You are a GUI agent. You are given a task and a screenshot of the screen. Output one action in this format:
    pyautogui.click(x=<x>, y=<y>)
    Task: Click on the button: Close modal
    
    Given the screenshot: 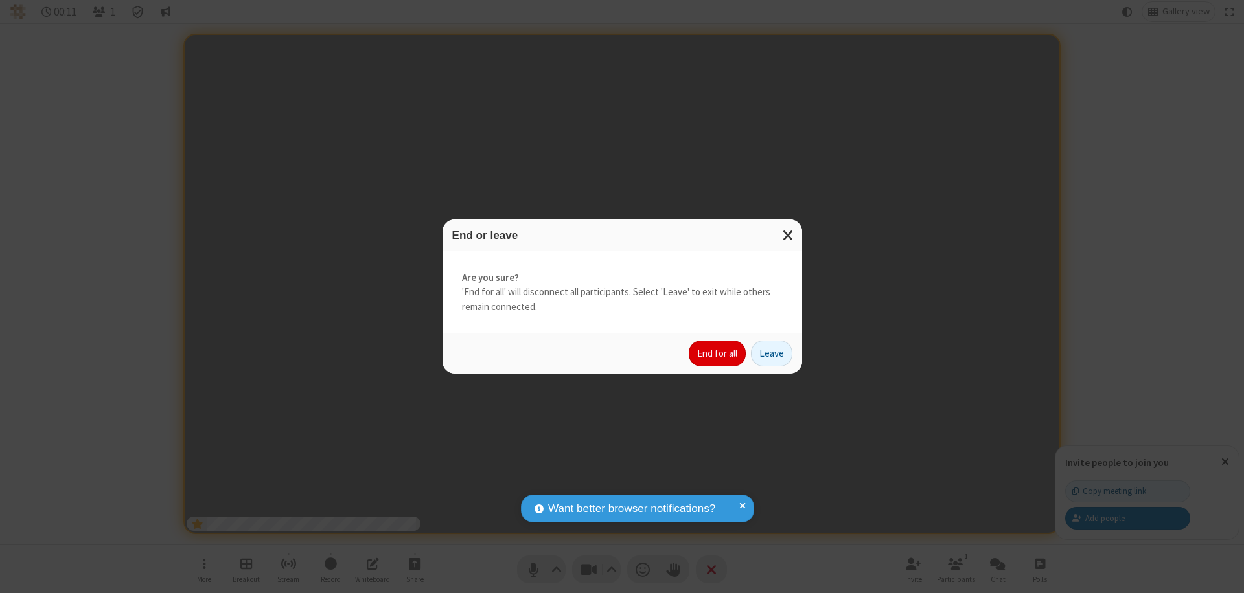 What is the action you would take?
    pyautogui.click(x=788, y=235)
    